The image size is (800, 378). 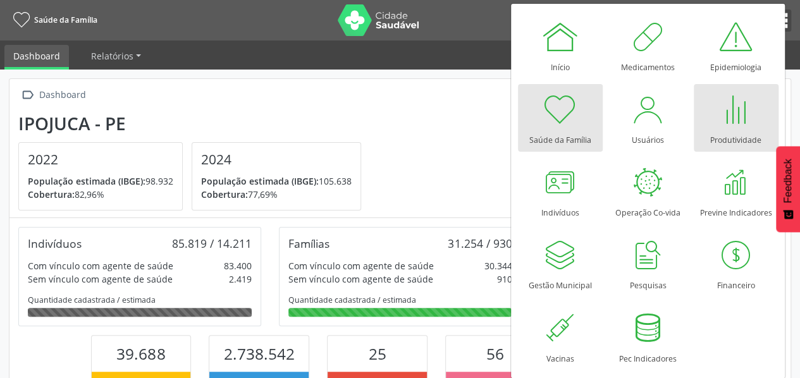 I want to click on span: 56, so click(x=495, y=353).